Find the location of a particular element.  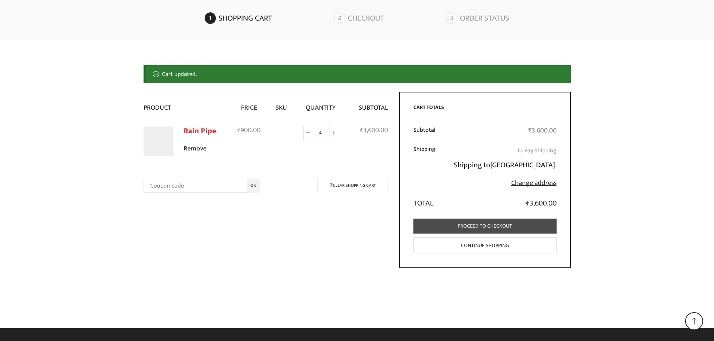

a: Change address is located at coordinates (533, 183).